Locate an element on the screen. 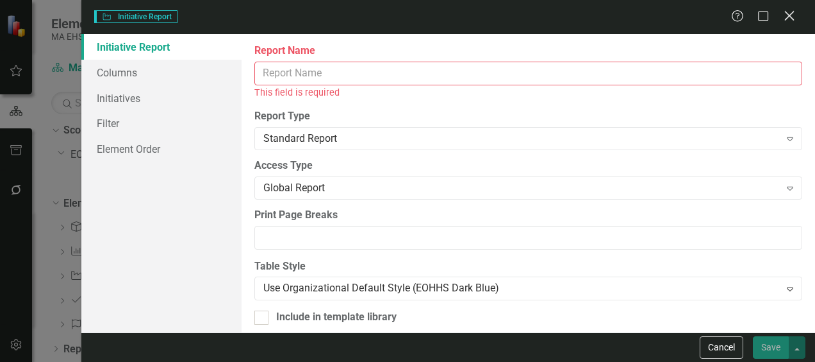  label: Print Page Breaks is located at coordinates (528, 215).